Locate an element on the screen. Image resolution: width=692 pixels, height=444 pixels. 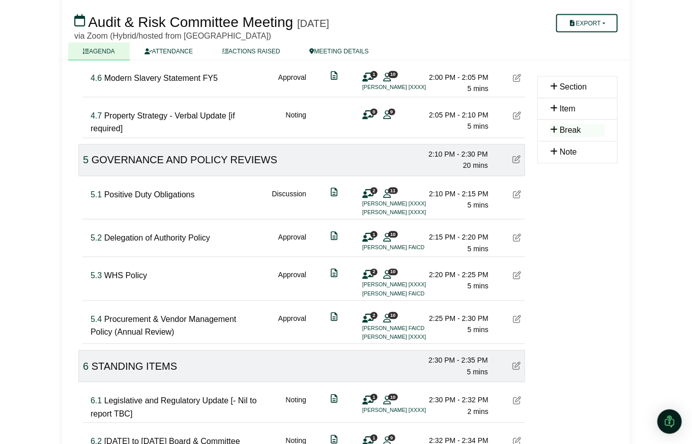
span: Positive Duty Obligations is located at coordinates (149, 194).